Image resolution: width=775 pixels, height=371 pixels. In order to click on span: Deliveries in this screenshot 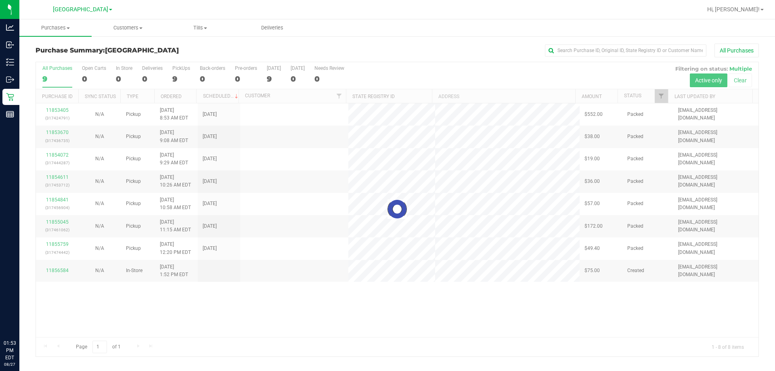, I will do `click(272, 28)`.